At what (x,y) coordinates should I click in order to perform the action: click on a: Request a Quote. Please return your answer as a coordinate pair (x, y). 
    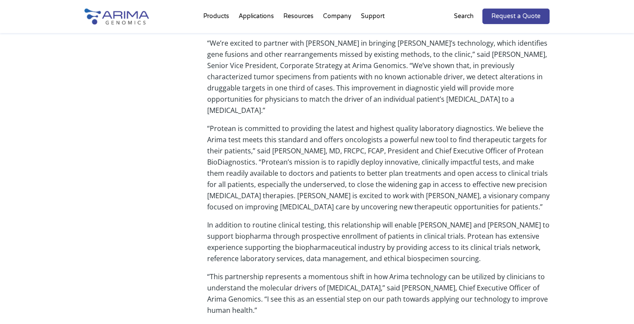
    Looking at the image, I should click on (516, 16).